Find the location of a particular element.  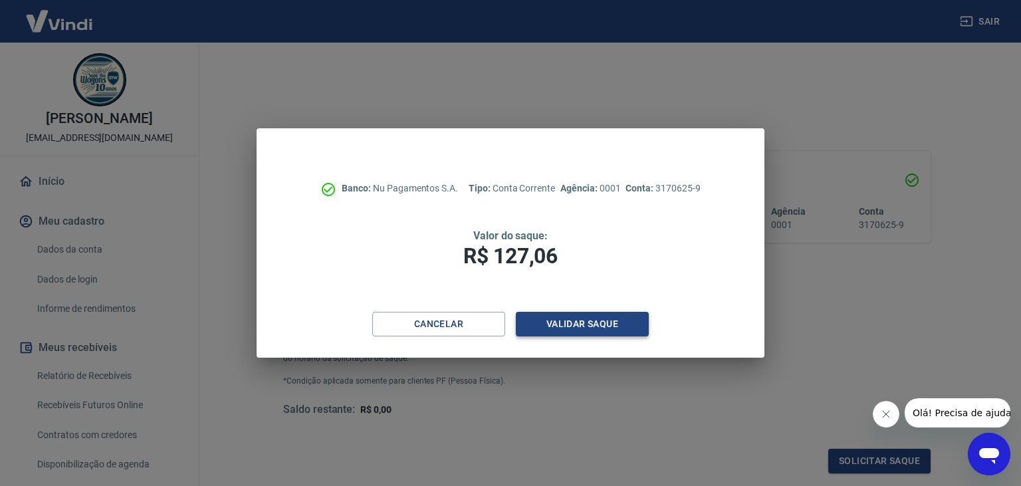

p: Nu Pagamentos S.A. is located at coordinates (400, 188).